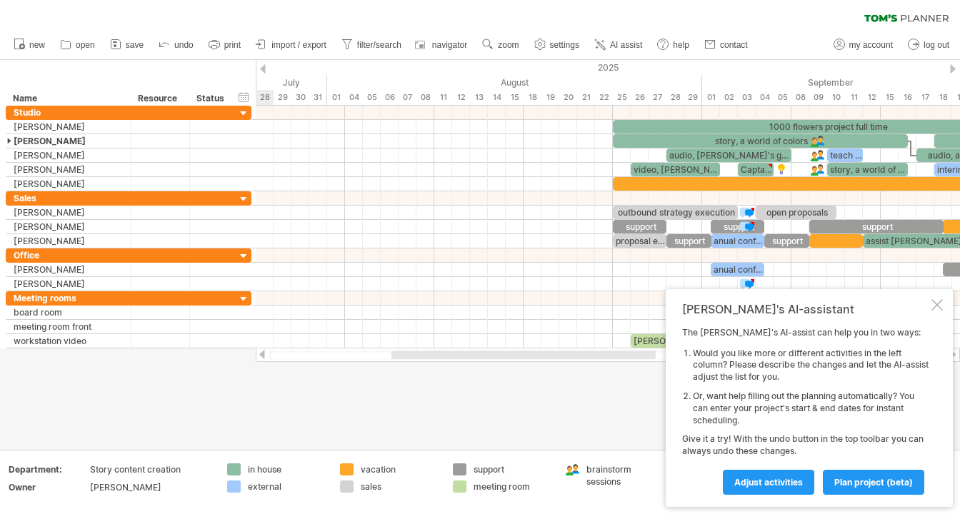  Describe the element at coordinates (134, 45) in the screenshot. I see `span: save` at that location.